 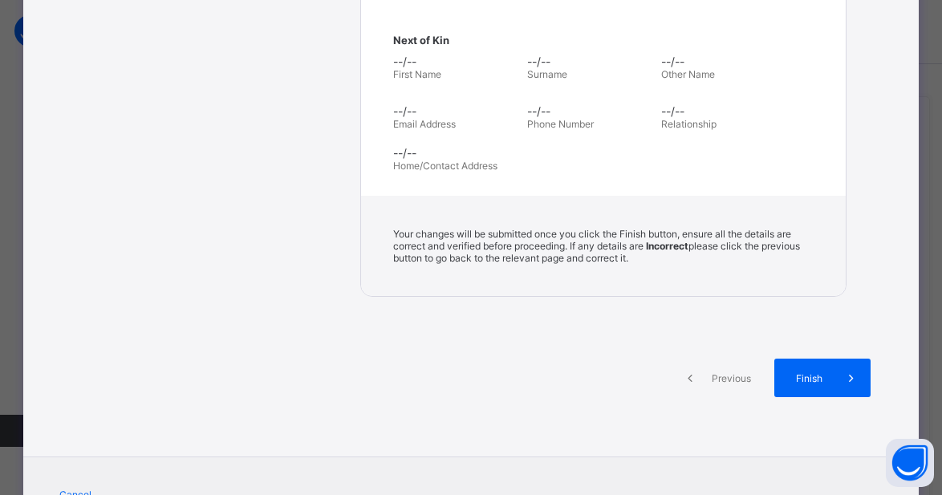 What do you see at coordinates (688, 124) in the screenshot?
I see `span: Relationship` at bounding box center [688, 124].